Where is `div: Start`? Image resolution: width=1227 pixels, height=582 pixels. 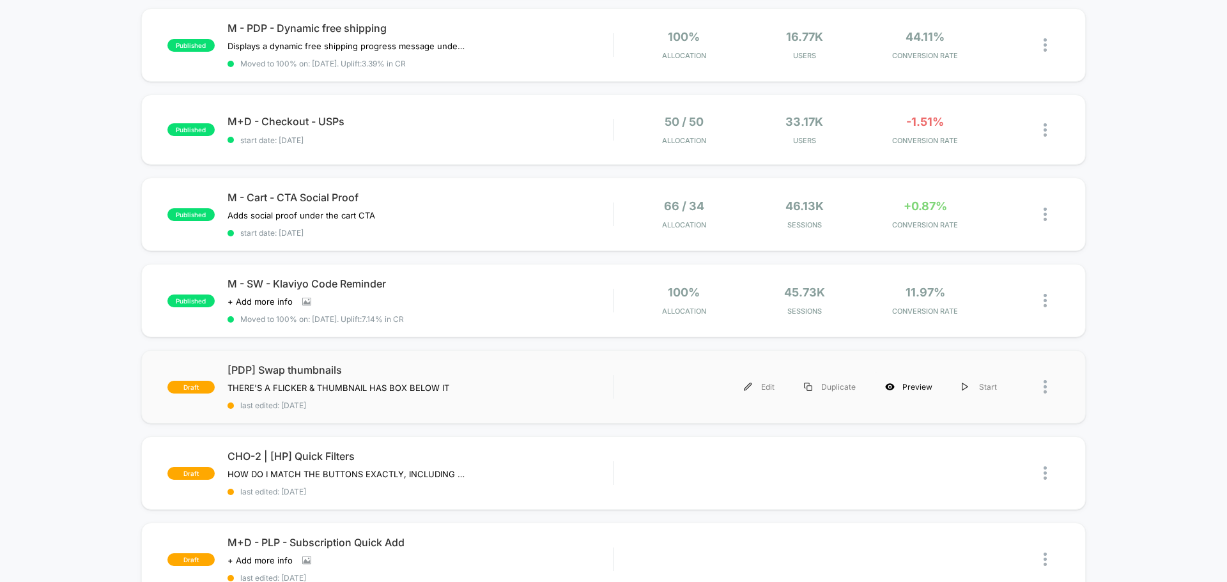 div: Start is located at coordinates (979, 387).